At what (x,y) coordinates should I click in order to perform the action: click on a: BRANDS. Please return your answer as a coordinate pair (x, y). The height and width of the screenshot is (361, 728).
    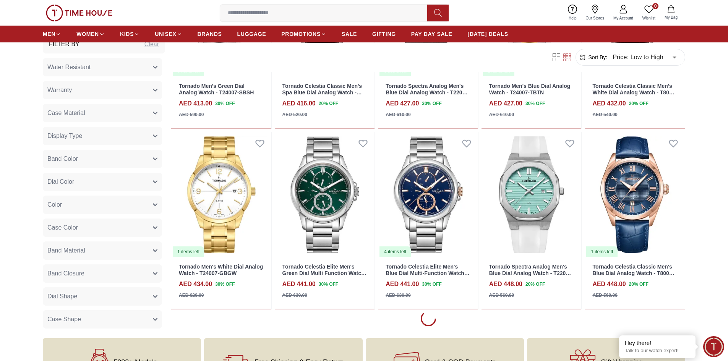
    Looking at the image, I should click on (210, 34).